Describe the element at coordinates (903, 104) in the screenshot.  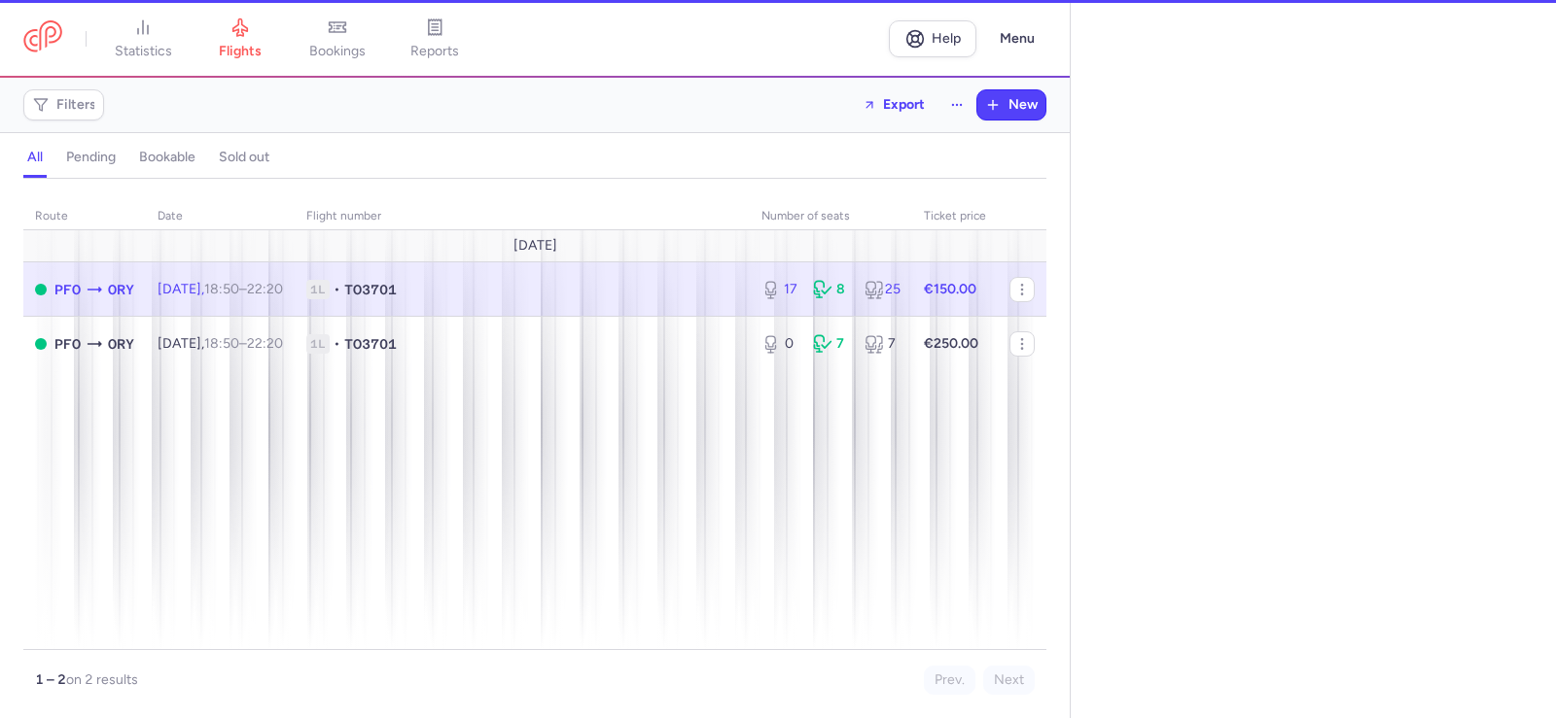
I see `span: Export` at that location.